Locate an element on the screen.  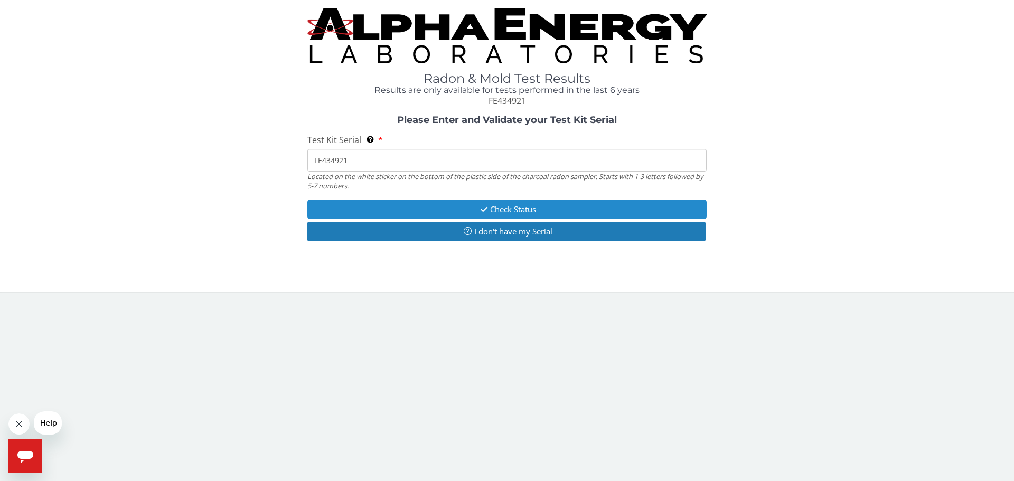
div: Located on the white sticker on the bottom of the plastic side of the charcoal radon sampler. Sta... is located at coordinates (507, 181).